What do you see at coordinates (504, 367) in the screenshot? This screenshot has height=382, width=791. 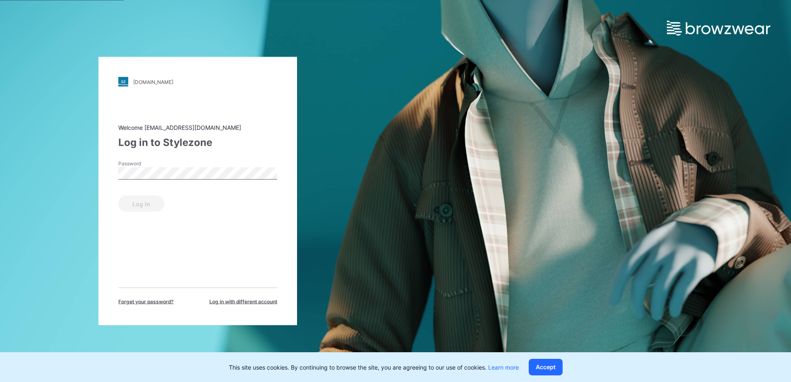 I see `a: Learn more` at bounding box center [504, 367].